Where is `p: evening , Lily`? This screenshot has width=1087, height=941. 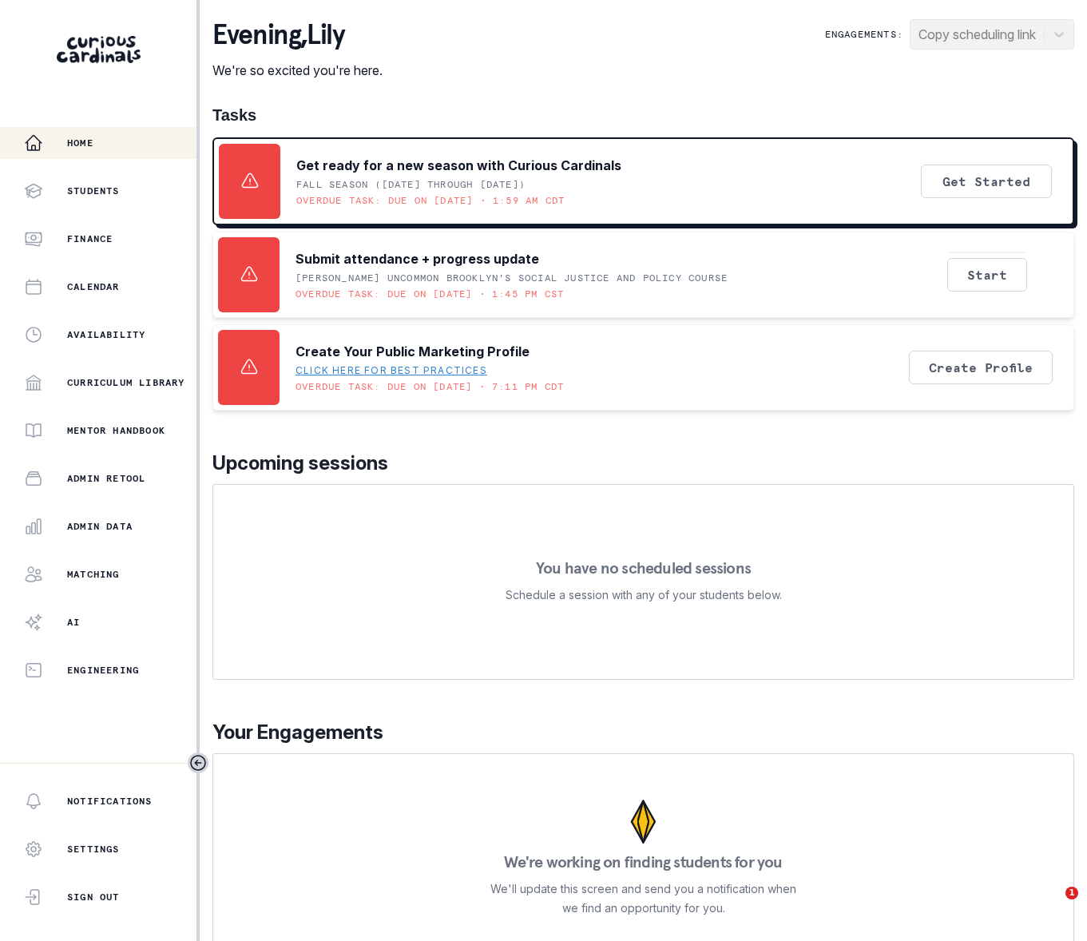
p: evening , Lily is located at coordinates (297, 35).